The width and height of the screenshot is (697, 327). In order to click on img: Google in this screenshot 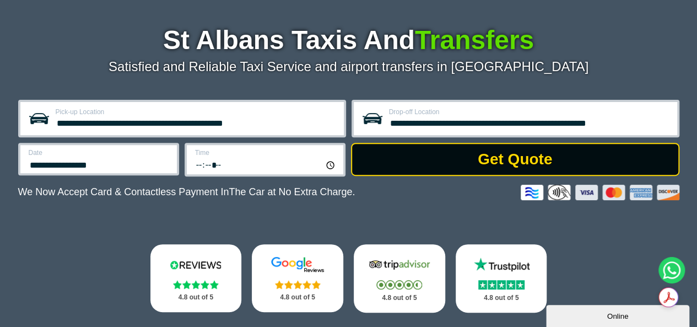, I will do `click(297, 264)`.